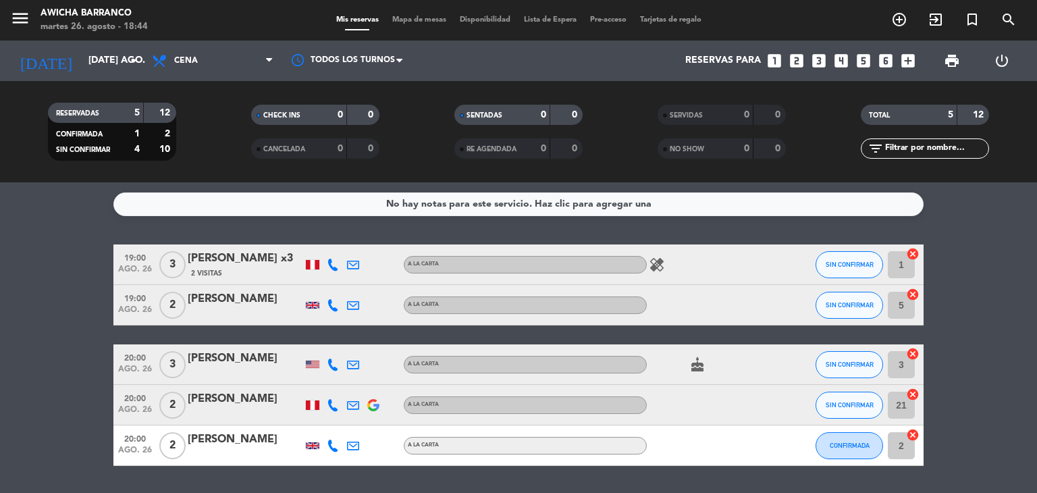  Describe the element at coordinates (166, 149) in the screenshot. I see `strong: 10` at that location.